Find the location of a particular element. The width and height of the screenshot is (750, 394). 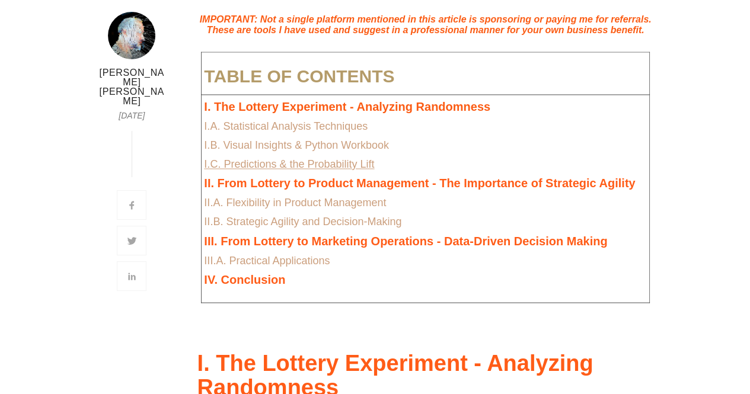

span: I. The Lottery Experiment - Analyzing Randomness is located at coordinates (347, 107).